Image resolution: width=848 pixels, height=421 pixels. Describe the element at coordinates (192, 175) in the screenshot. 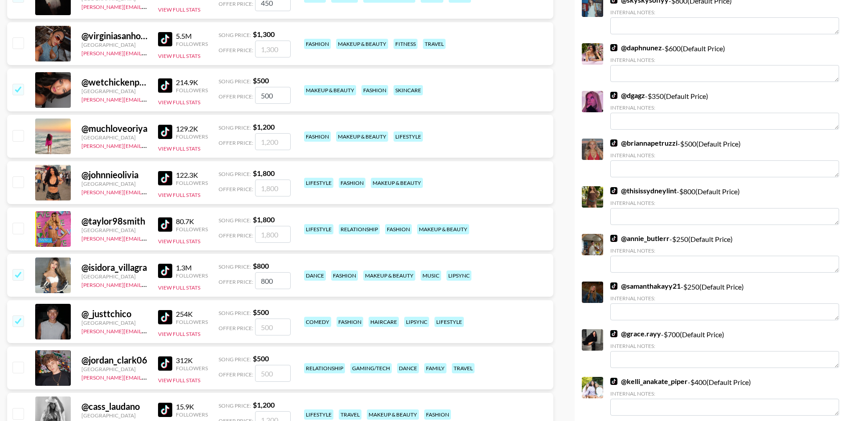

I see `div: 122.3K` at that location.